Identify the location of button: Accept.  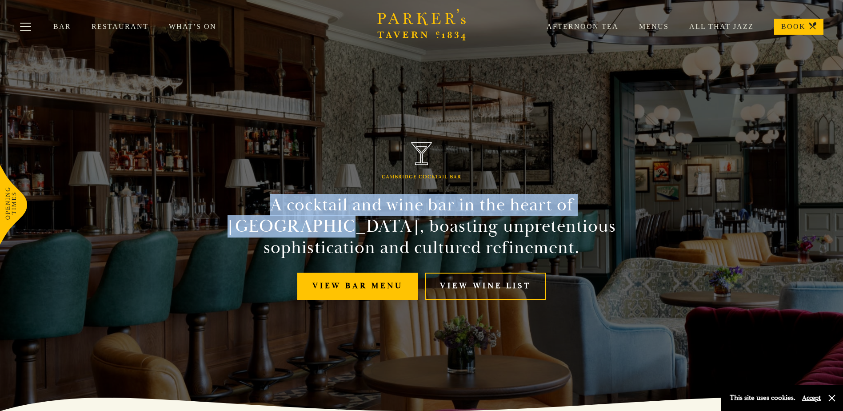
(812, 397).